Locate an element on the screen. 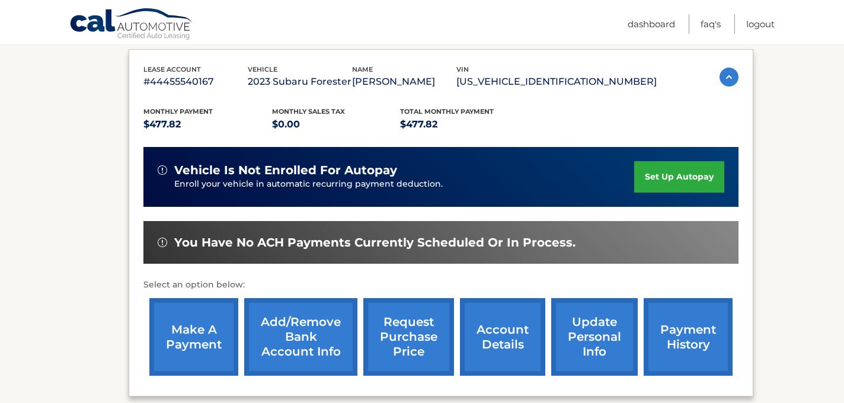 The image size is (844, 403). span: Total Monthly Payment is located at coordinates (447, 111).